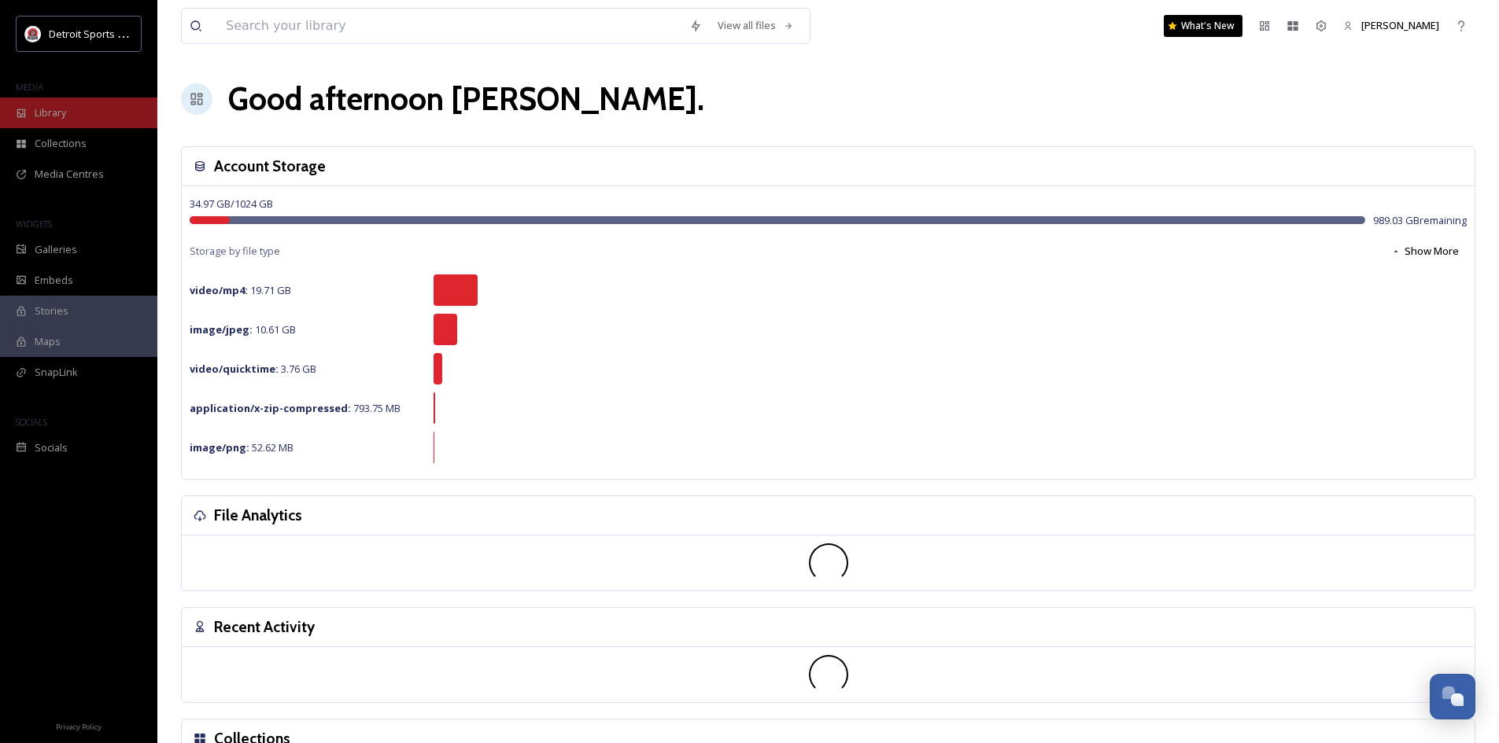  I want to click on img: crop.webp, so click(33, 34).